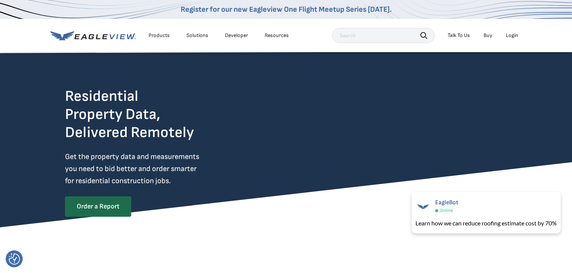 The image size is (572, 273). I want to click on div: Resources, so click(277, 36).